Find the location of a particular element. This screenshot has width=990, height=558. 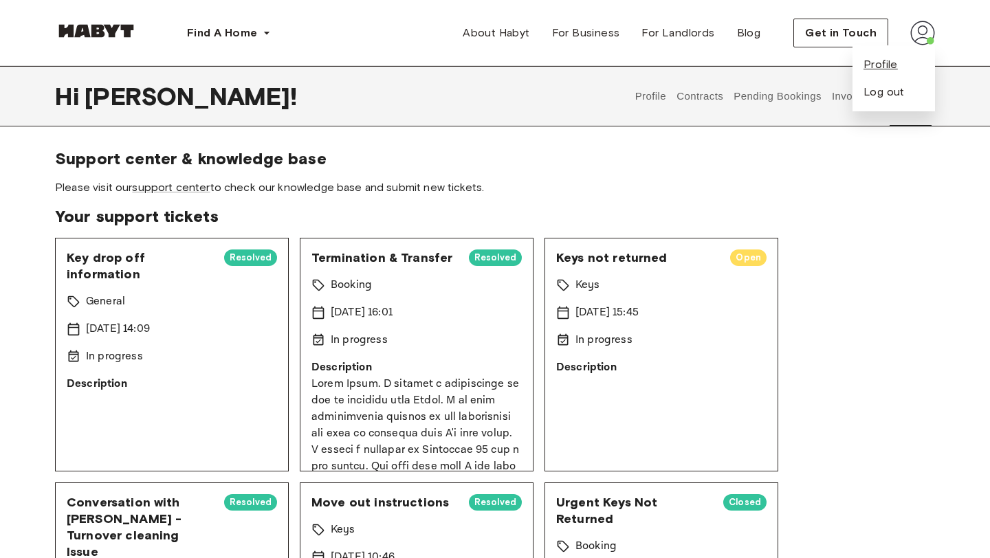

button: Pending Bookings is located at coordinates (777, 96).